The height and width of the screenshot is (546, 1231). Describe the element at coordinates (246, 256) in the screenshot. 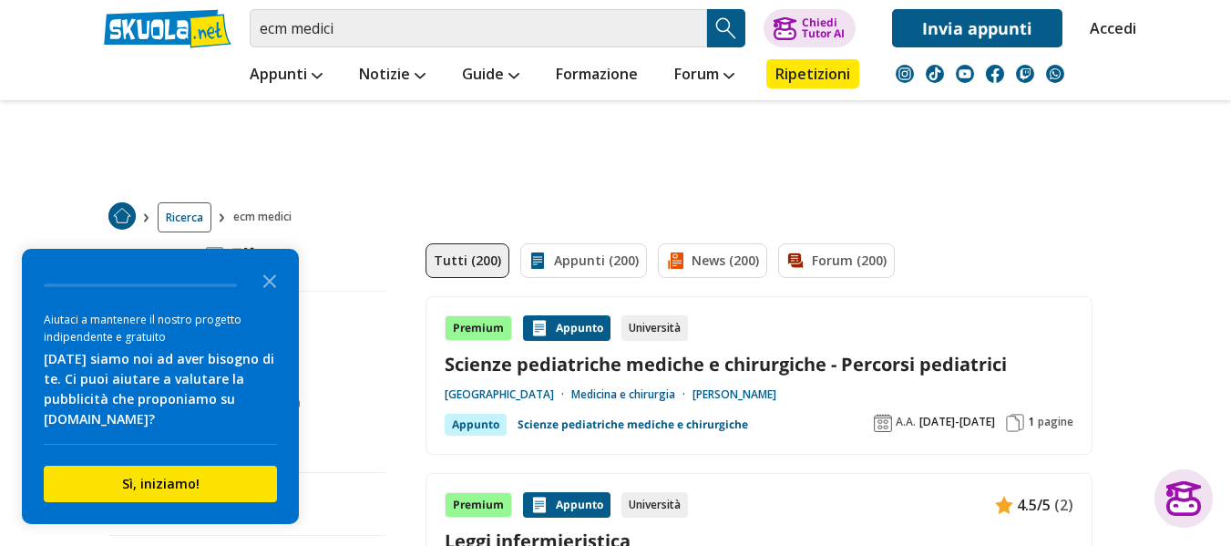

I see `div: Filtra` at that location.